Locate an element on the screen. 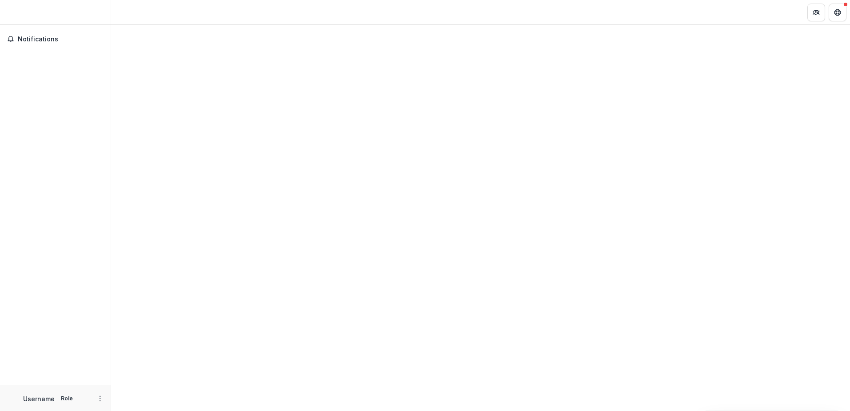 Image resolution: width=850 pixels, height=411 pixels. p: Username is located at coordinates (39, 398).